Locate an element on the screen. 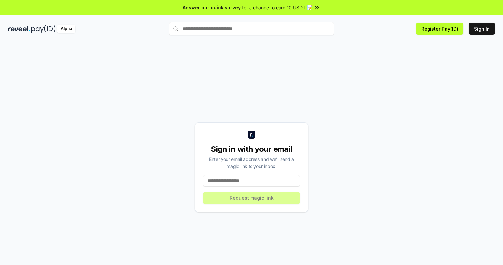  div: Alpha is located at coordinates (66, 29).